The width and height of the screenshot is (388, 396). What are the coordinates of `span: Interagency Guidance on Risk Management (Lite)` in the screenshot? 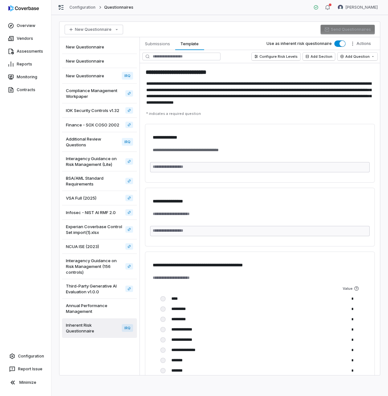 It's located at (94, 162).